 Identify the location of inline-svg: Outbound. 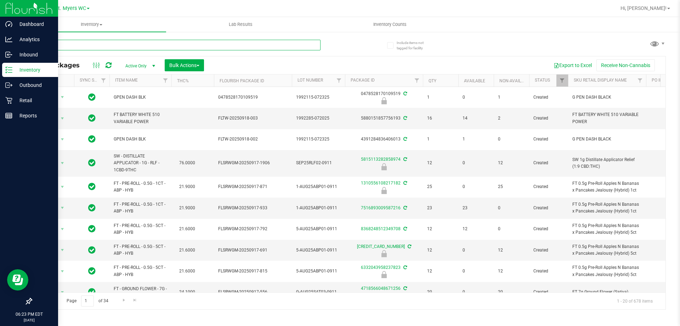
(9, 85).